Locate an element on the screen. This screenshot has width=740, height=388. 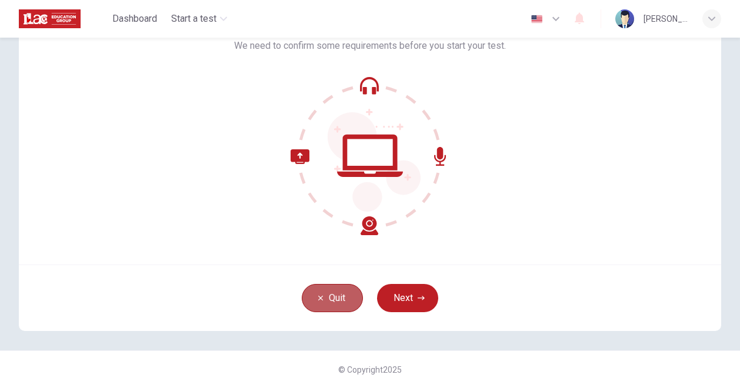
a: Dashboard is located at coordinates (135, 19).